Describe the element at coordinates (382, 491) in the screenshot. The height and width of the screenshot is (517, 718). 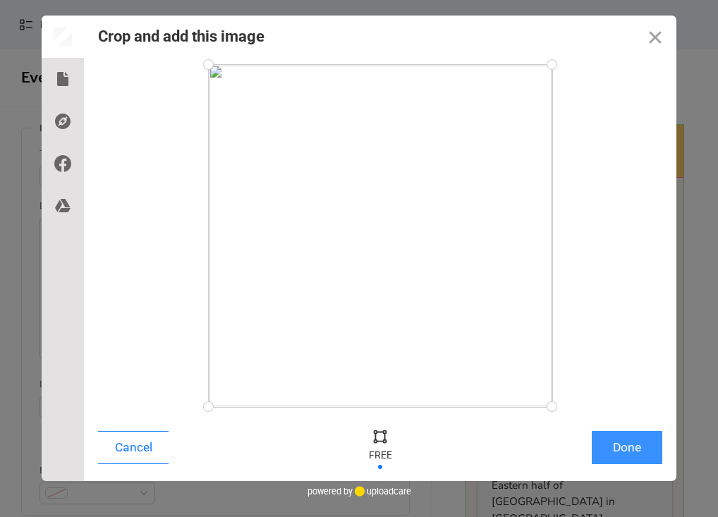
I see `a: uploadcare` at that location.